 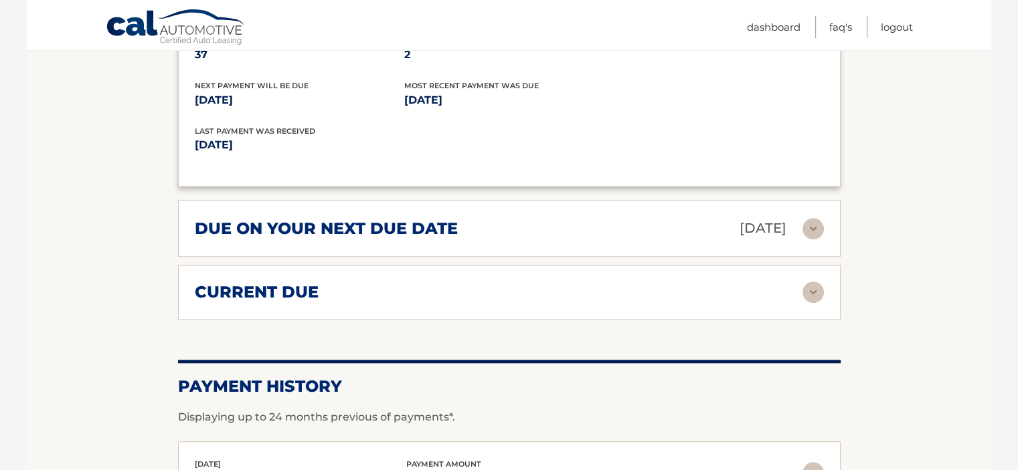 I want to click on p: Displaying up to 24 months previous of payments*., so click(x=509, y=418).